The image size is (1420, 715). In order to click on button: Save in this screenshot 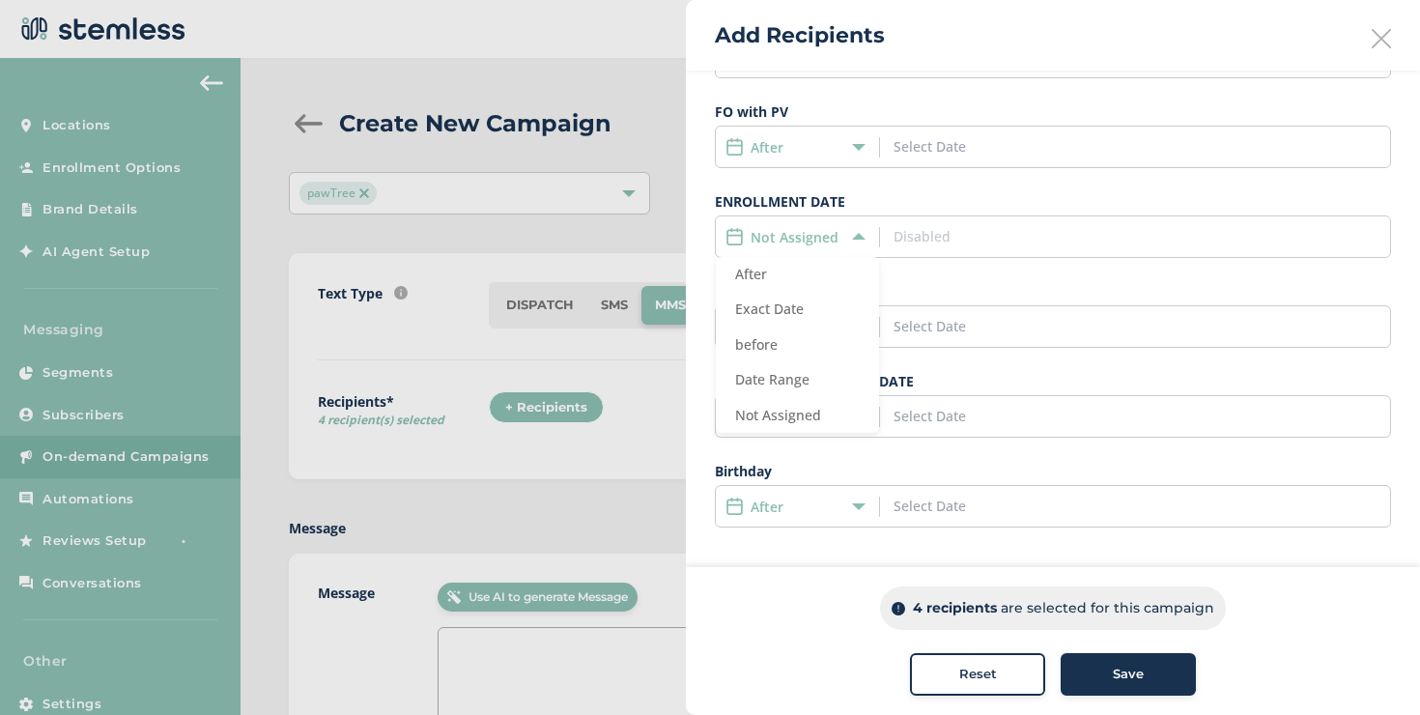, I will do `click(1128, 674)`.